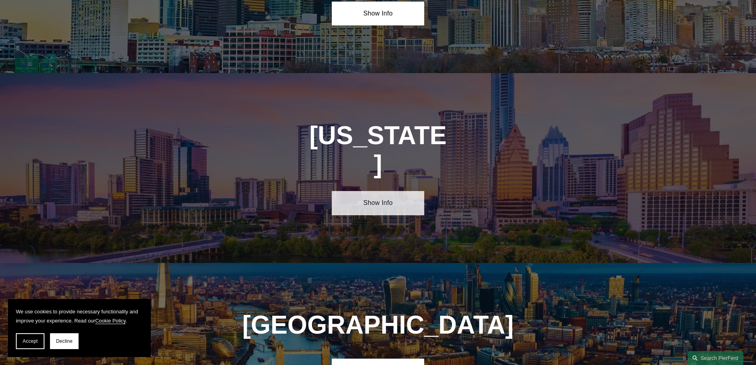 Image resolution: width=756 pixels, height=365 pixels. What do you see at coordinates (79, 328) in the screenshot?
I see `section: Cookie banner` at bounding box center [79, 328].